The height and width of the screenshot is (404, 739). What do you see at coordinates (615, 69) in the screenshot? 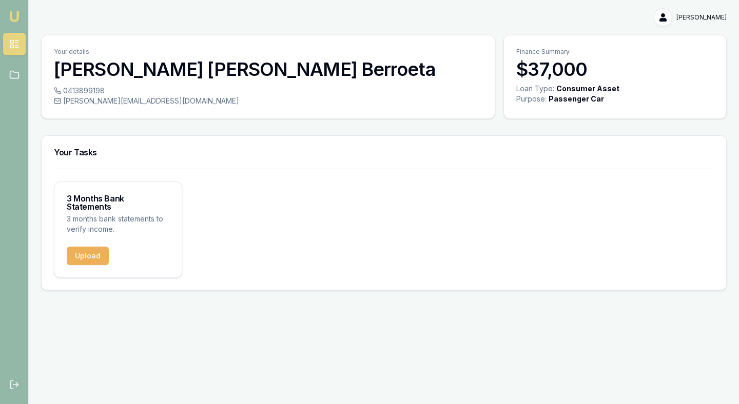
I see `h3: $37,000` at bounding box center [615, 69].